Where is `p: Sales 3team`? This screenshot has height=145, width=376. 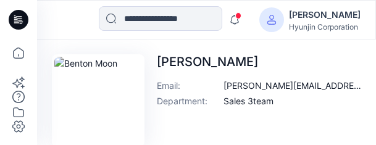
p: Sales 3team is located at coordinates (248, 101).